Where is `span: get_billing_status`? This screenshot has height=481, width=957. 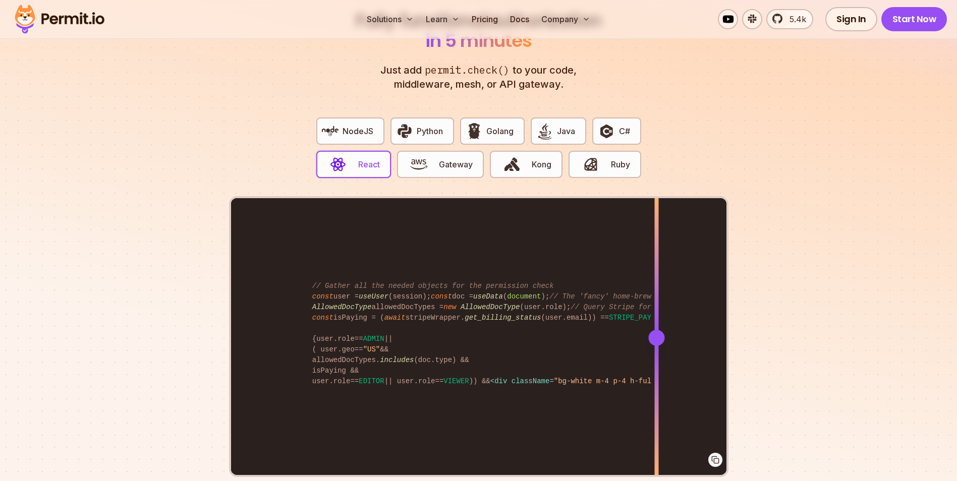 span: get_billing_status is located at coordinates (503, 318).